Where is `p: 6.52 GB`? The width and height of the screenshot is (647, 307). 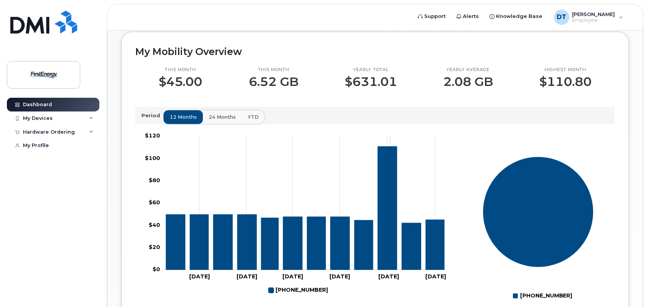
p: 6.52 GB is located at coordinates (274, 82).